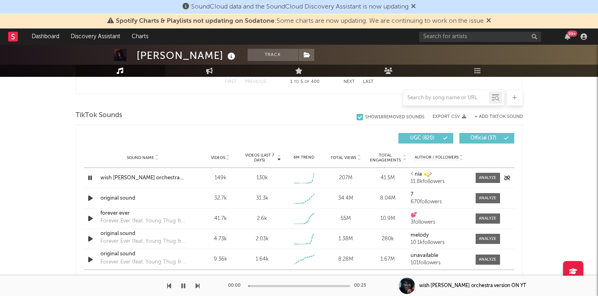 The image size is (598, 296). Describe the element at coordinates (349, 82) in the screenshot. I see `button: Next` at that location.